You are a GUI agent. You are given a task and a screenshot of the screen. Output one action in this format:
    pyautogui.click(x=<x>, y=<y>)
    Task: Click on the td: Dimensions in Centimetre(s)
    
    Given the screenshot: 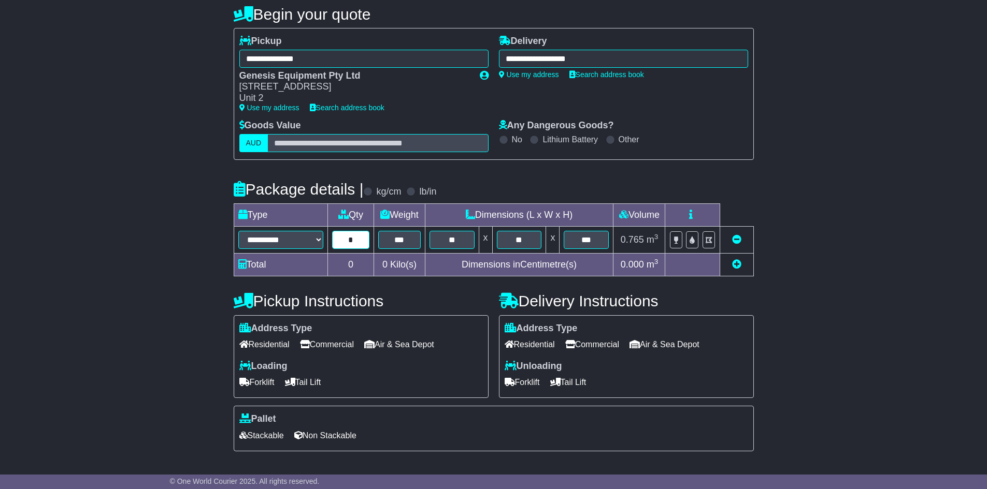 What is the action you would take?
    pyautogui.click(x=519, y=265)
    